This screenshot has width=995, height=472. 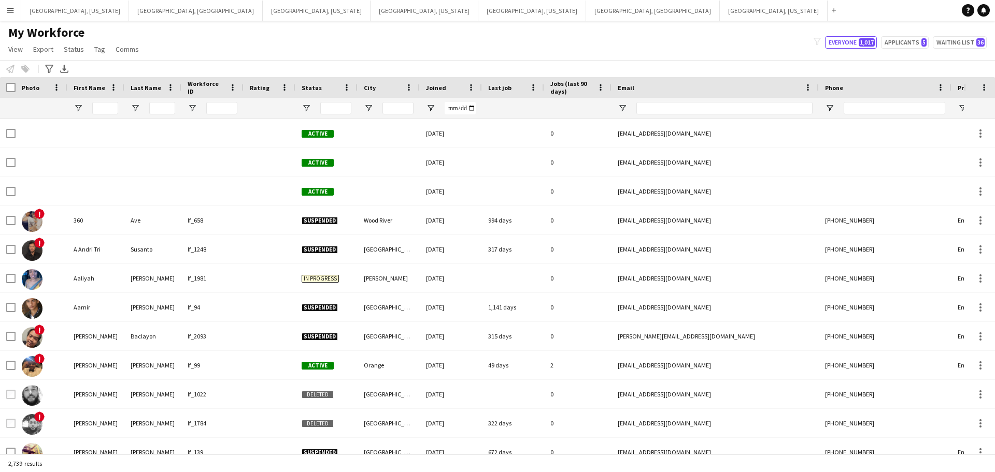 What do you see at coordinates (96, 249) in the screenshot?
I see `div: A Andri Tri` at bounding box center [96, 249].